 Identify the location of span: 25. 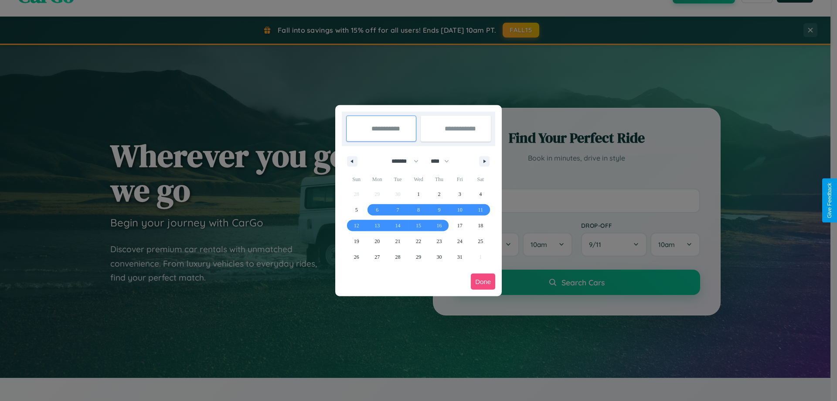
(480, 241).